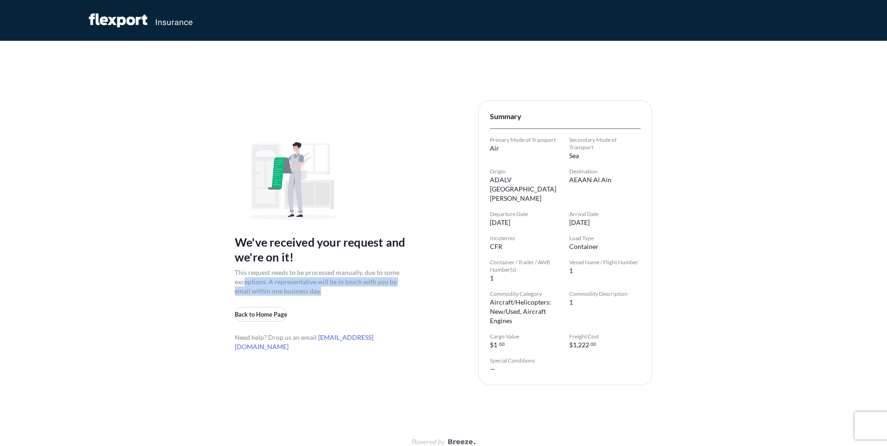  I want to click on span: Vessel Name / Flight Number, so click(605, 263).